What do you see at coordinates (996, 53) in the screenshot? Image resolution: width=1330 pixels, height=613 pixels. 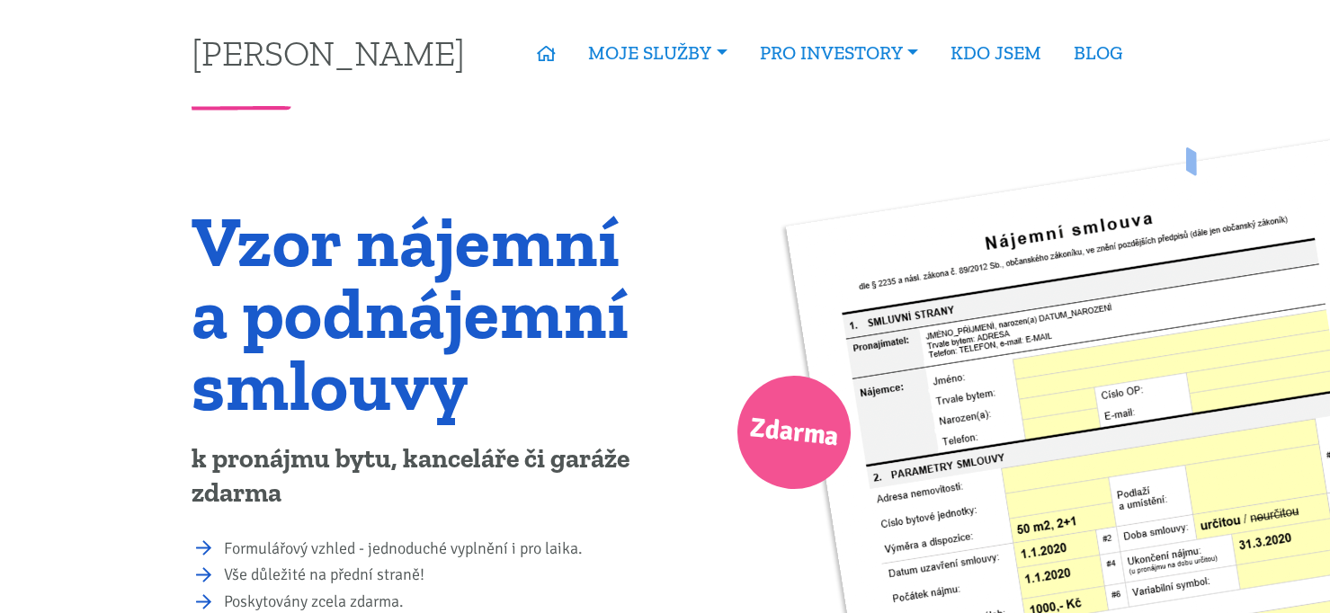 I see `a: KDO JSEM` at bounding box center [996, 53].